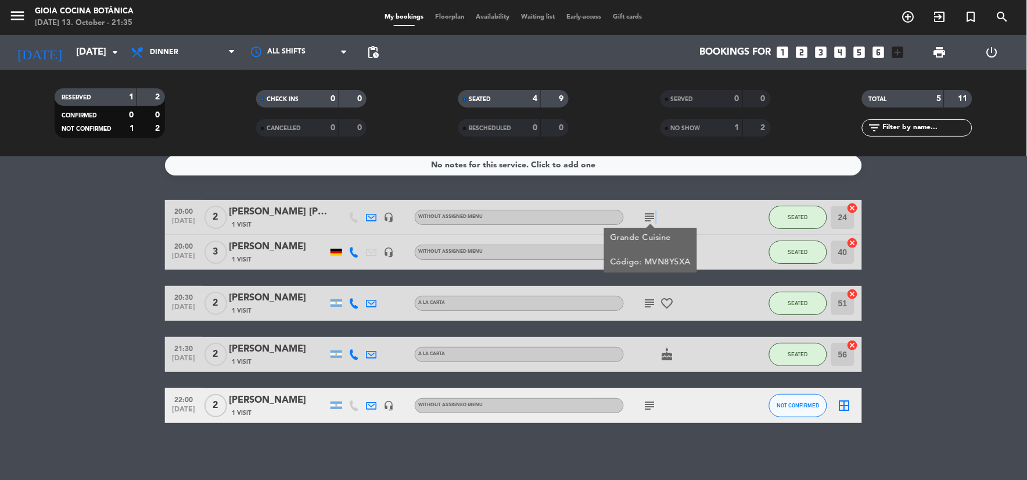  Describe the element at coordinates (513, 165) in the screenshot. I see `div: No notes for this service. Click to add one` at that location.